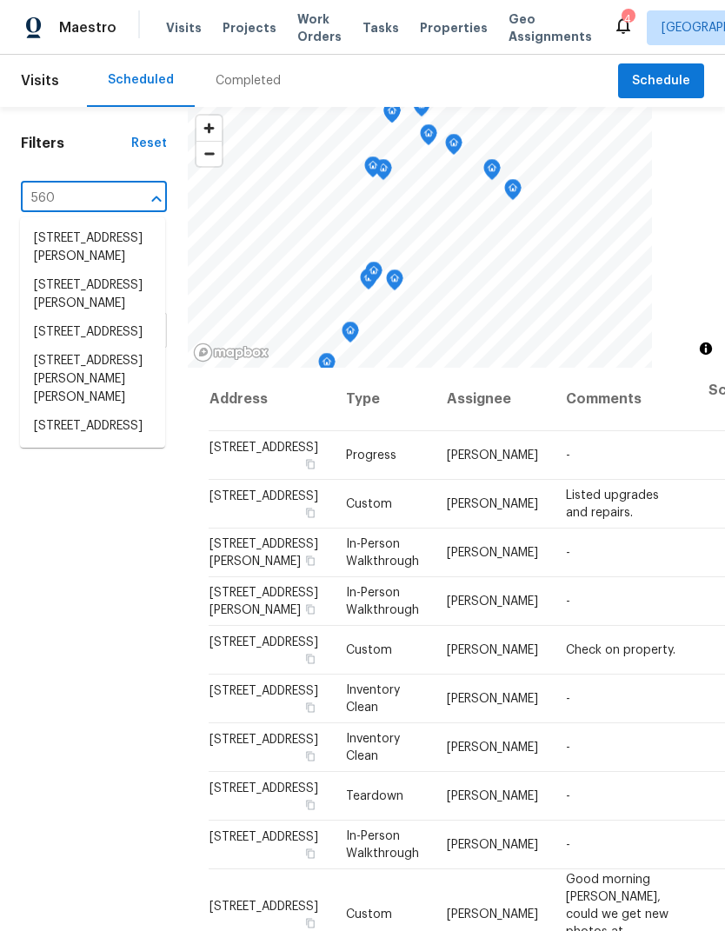 This screenshot has height=931, width=725. I want to click on button: Schedule, so click(661, 81).